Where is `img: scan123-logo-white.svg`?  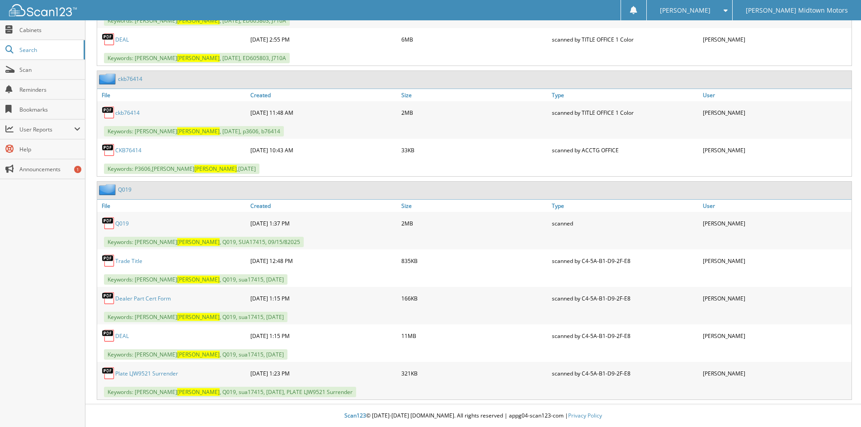 img: scan123-logo-white.svg is located at coordinates (43, 10).